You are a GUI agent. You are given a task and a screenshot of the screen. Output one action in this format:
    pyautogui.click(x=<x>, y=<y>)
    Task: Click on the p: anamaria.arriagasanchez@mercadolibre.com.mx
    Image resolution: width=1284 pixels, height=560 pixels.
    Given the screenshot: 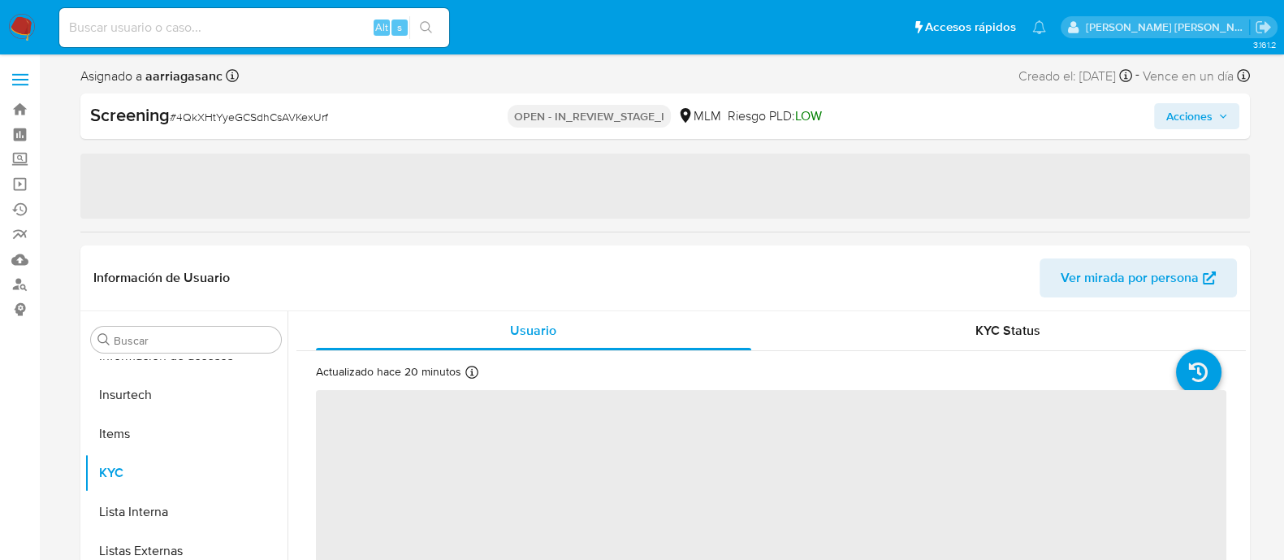 What is the action you would take?
    pyautogui.click(x=1168, y=27)
    